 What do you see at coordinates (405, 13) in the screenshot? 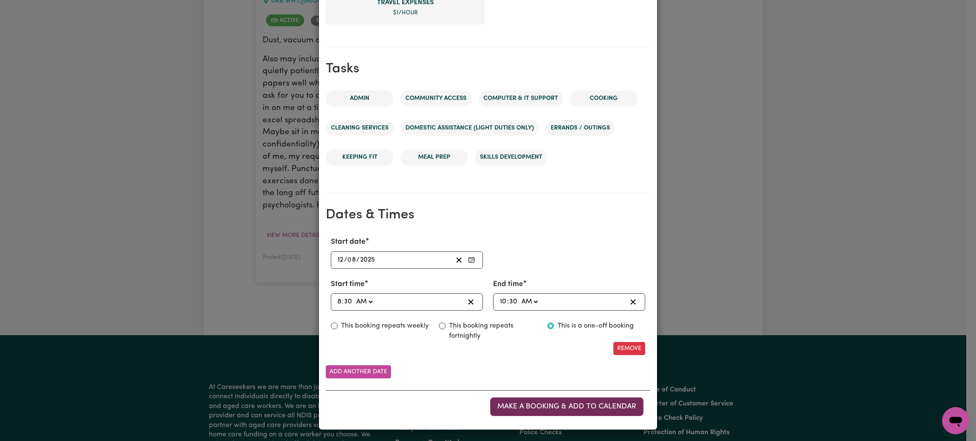
I see `span: $ 1 /hour` at bounding box center [405, 13].